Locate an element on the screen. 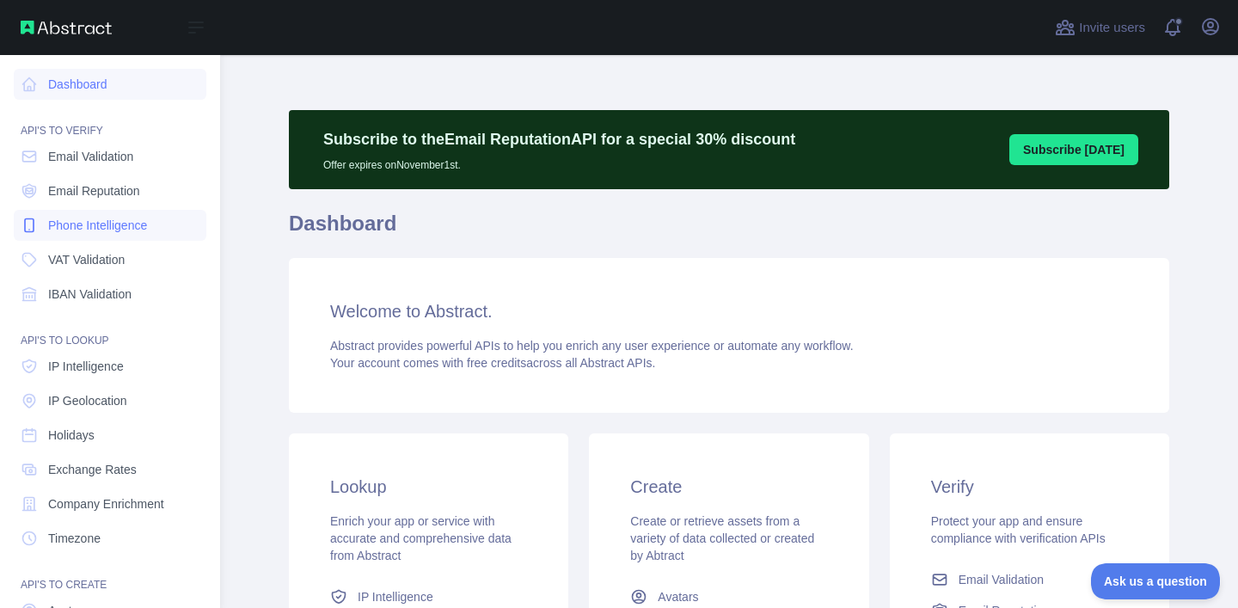 Image resolution: width=1238 pixels, height=608 pixels. span: free credits is located at coordinates (496, 363).